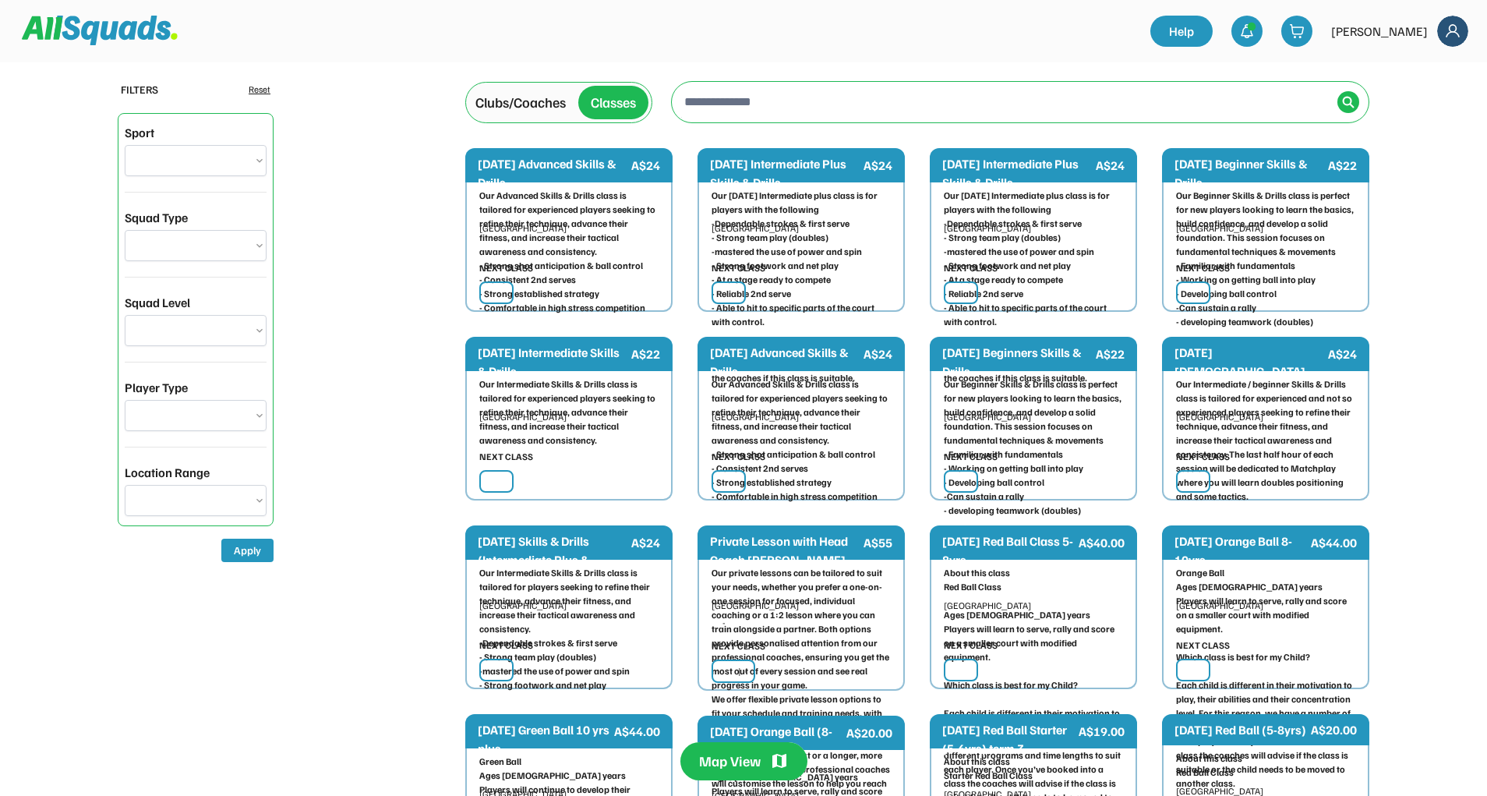 The width and height of the screenshot is (1487, 796). I want to click on img: Frame%2018.svg, so click(1453, 31).